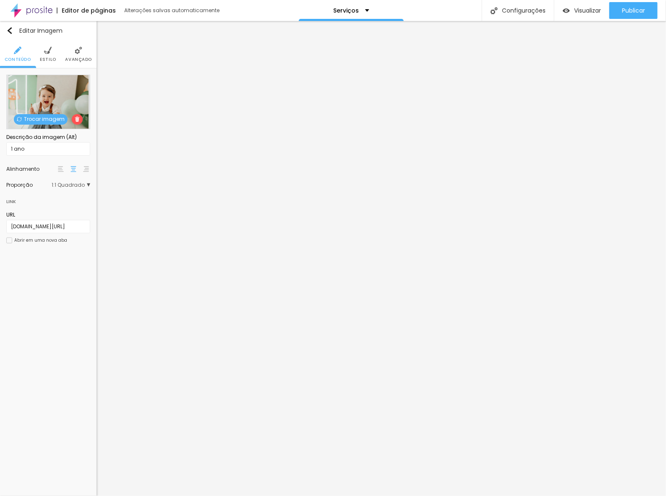 This screenshot has height=496, width=666. What do you see at coordinates (71, 185) in the screenshot?
I see `span: 1:1 Quadrado` at bounding box center [71, 185].